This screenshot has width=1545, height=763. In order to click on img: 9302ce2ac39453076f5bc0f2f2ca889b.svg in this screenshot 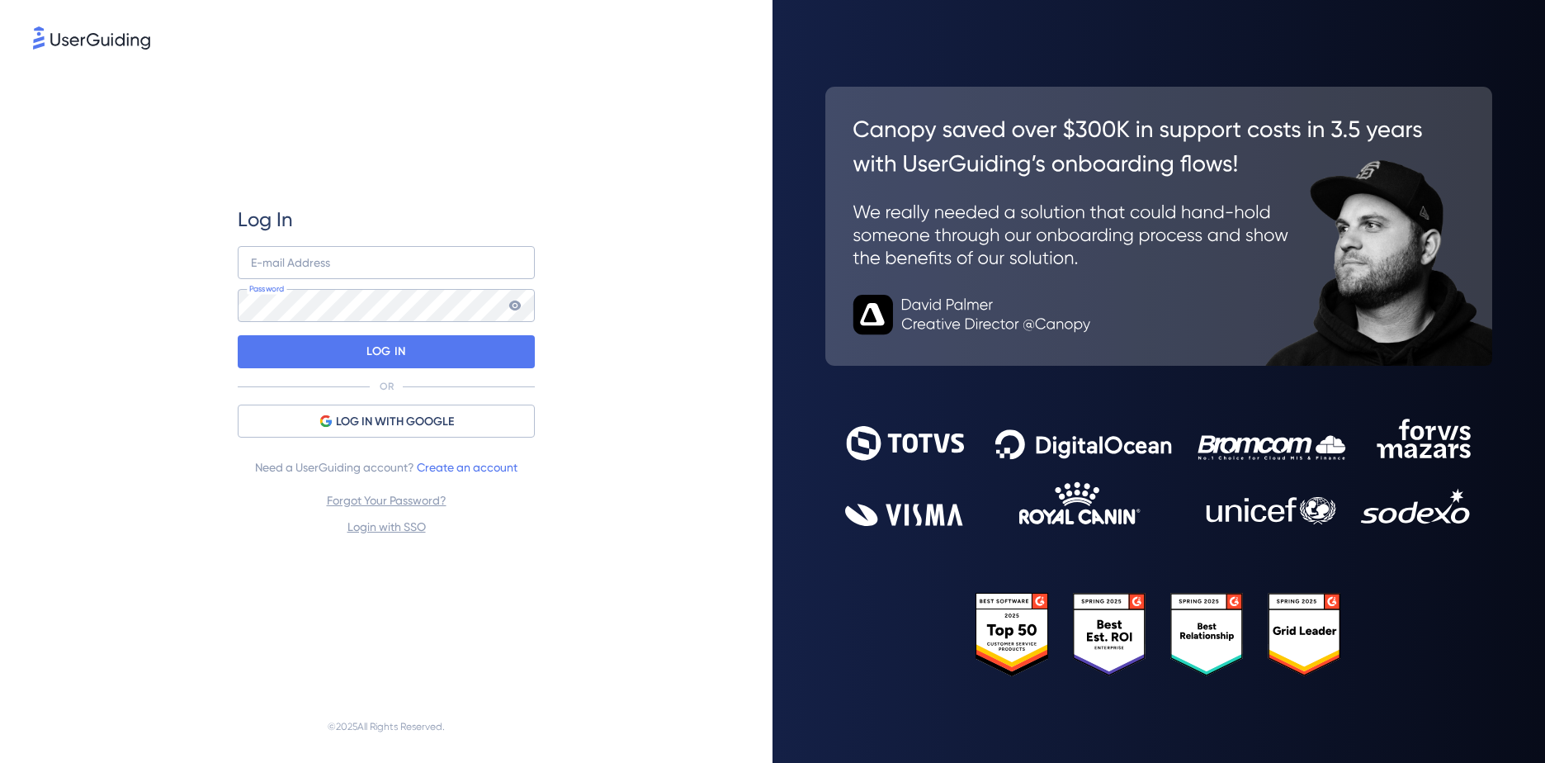, I will do `click(1159, 471)`.